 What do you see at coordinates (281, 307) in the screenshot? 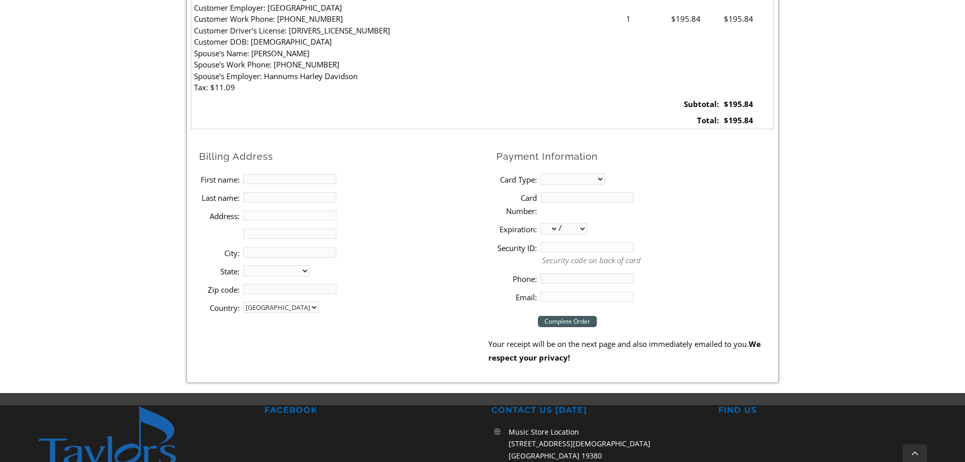
I see `select: country` at bounding box center [281, 307].